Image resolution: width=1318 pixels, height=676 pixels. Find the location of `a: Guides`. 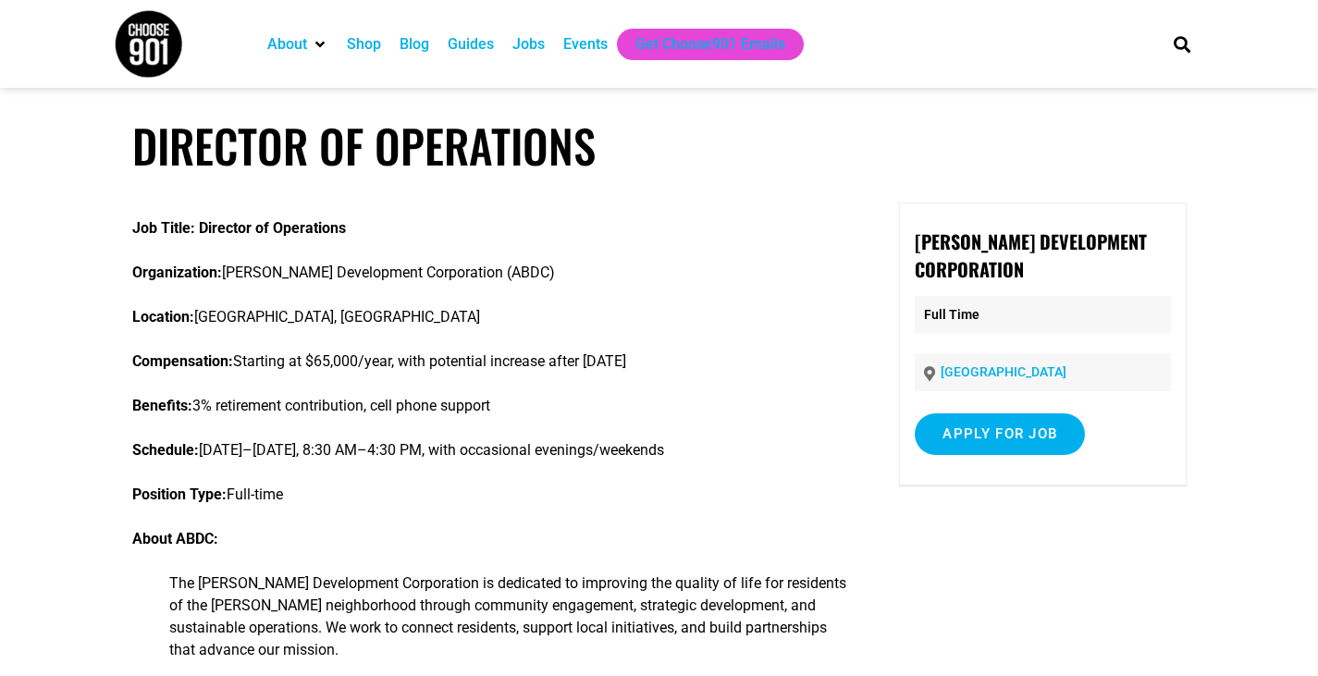

a: Guides is located at coordinates (471, 44).